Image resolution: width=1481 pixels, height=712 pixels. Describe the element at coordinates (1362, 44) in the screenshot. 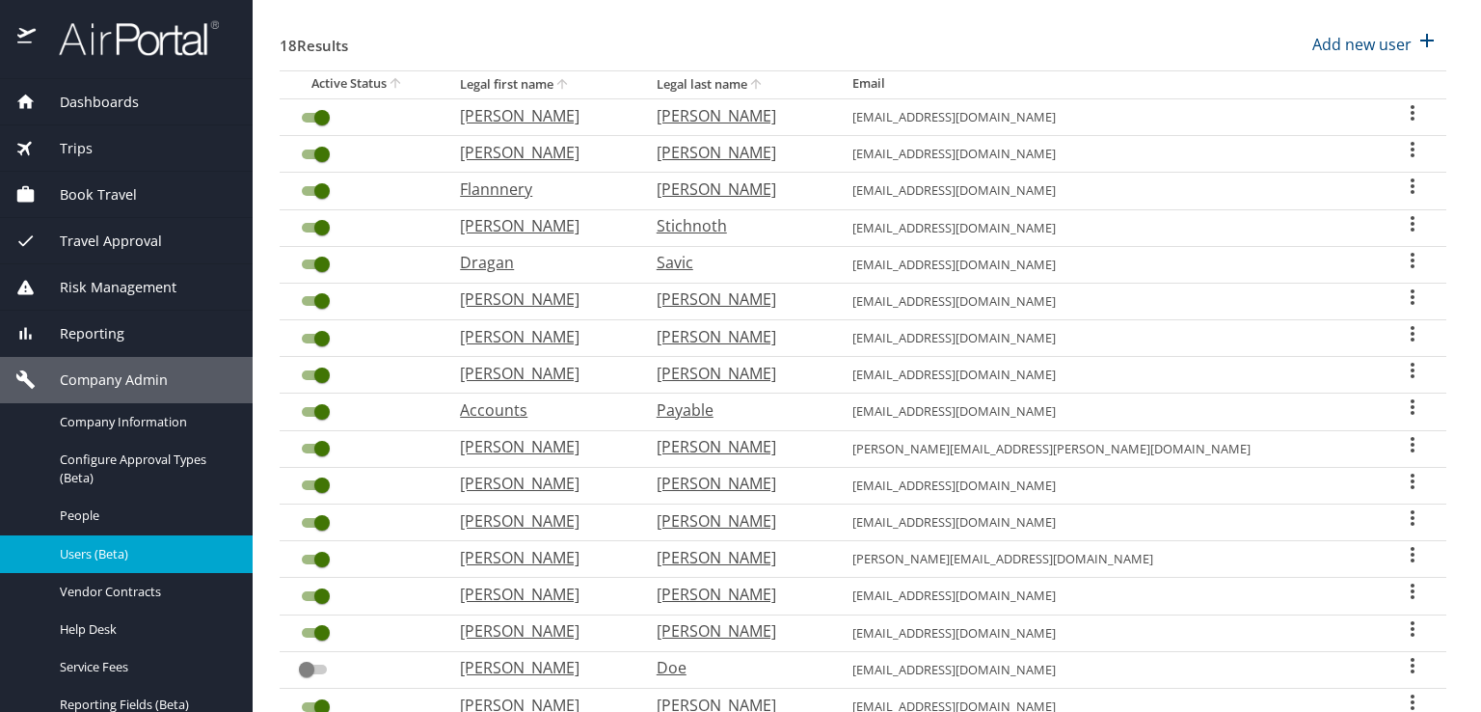

I see `p: Add new user` at that location.